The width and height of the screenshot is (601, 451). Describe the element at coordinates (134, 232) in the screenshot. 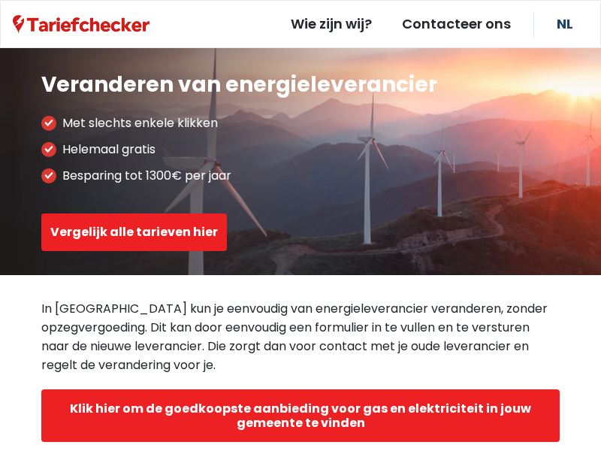

I see `button: Vergelijk alle tarieven hier` at that location.